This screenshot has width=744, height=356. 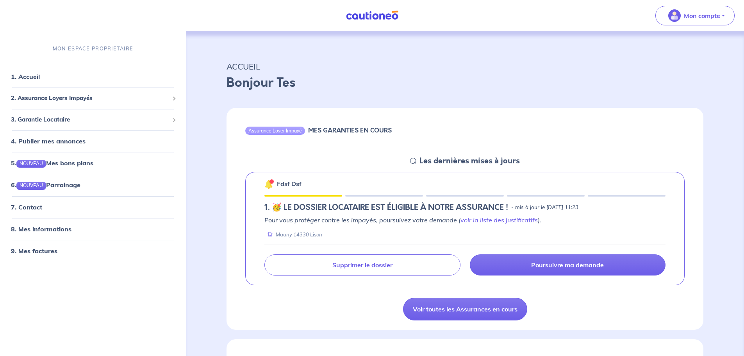 What do you see at coordinates (93, 207) in the screenshot?
I see `div: 7. Contact` at bounding box center [93, 207].